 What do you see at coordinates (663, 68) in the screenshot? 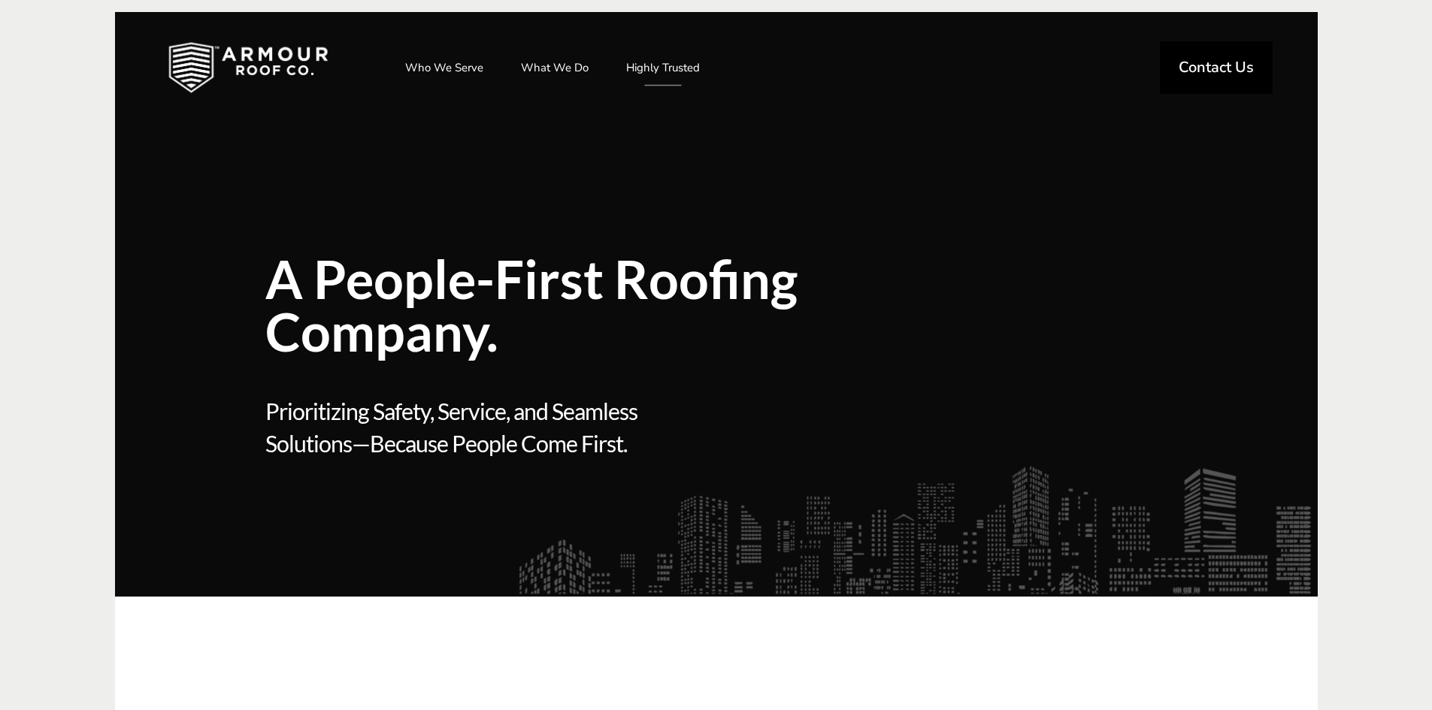
I see `a: Highly Trusted` at bounding box center [663, 68].